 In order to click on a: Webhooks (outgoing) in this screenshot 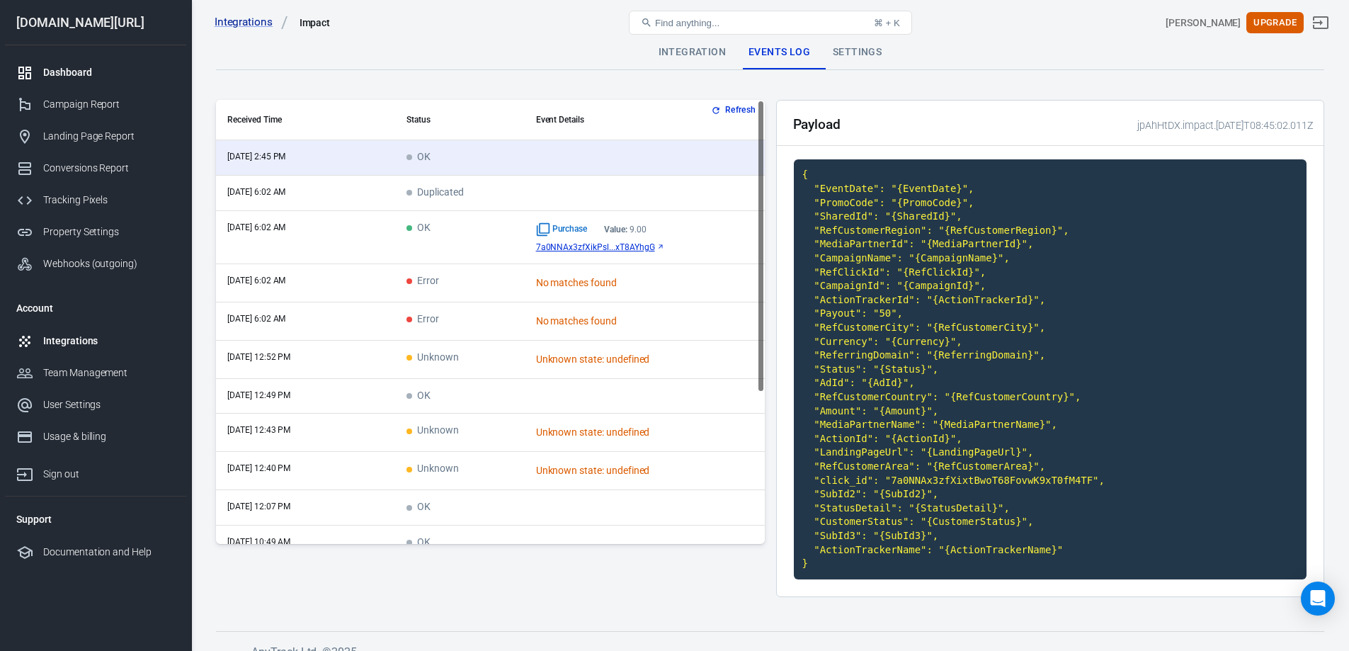, I will do `click(96, 263)`.